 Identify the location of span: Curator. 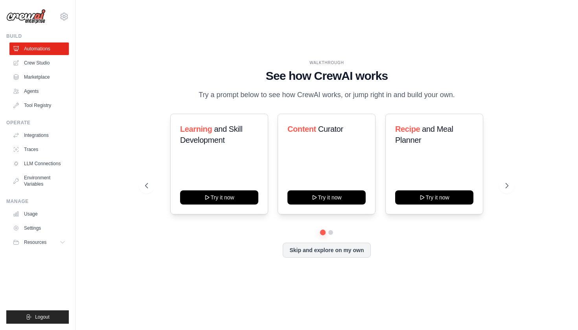
(331, 129).